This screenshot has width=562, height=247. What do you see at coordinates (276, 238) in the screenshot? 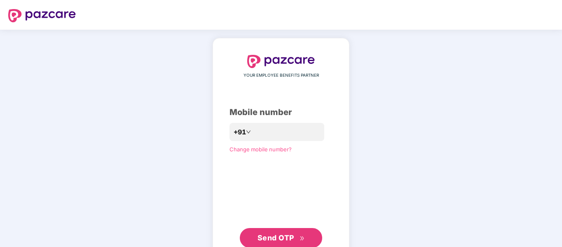
I see `span: Send OTP` at bounding box center [276, 238].